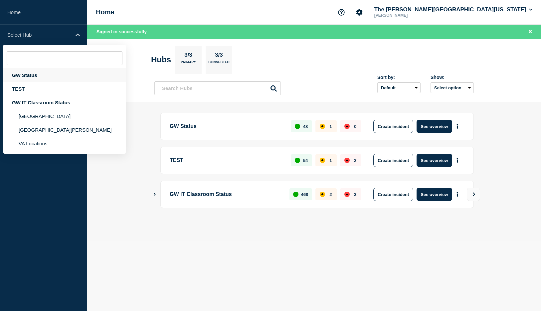  What do you see at coordinates (452, 88) in the screenshot?
I see `button: Select option` at bounding box center [452, 88].